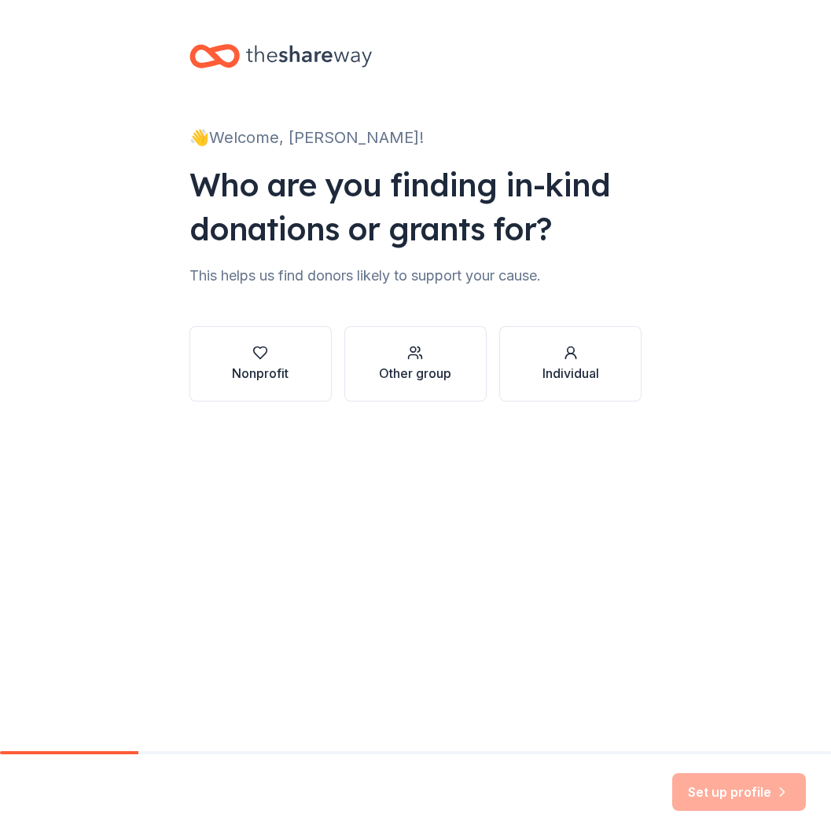  I want to click on button: Nonprofit, so click(260, 364).